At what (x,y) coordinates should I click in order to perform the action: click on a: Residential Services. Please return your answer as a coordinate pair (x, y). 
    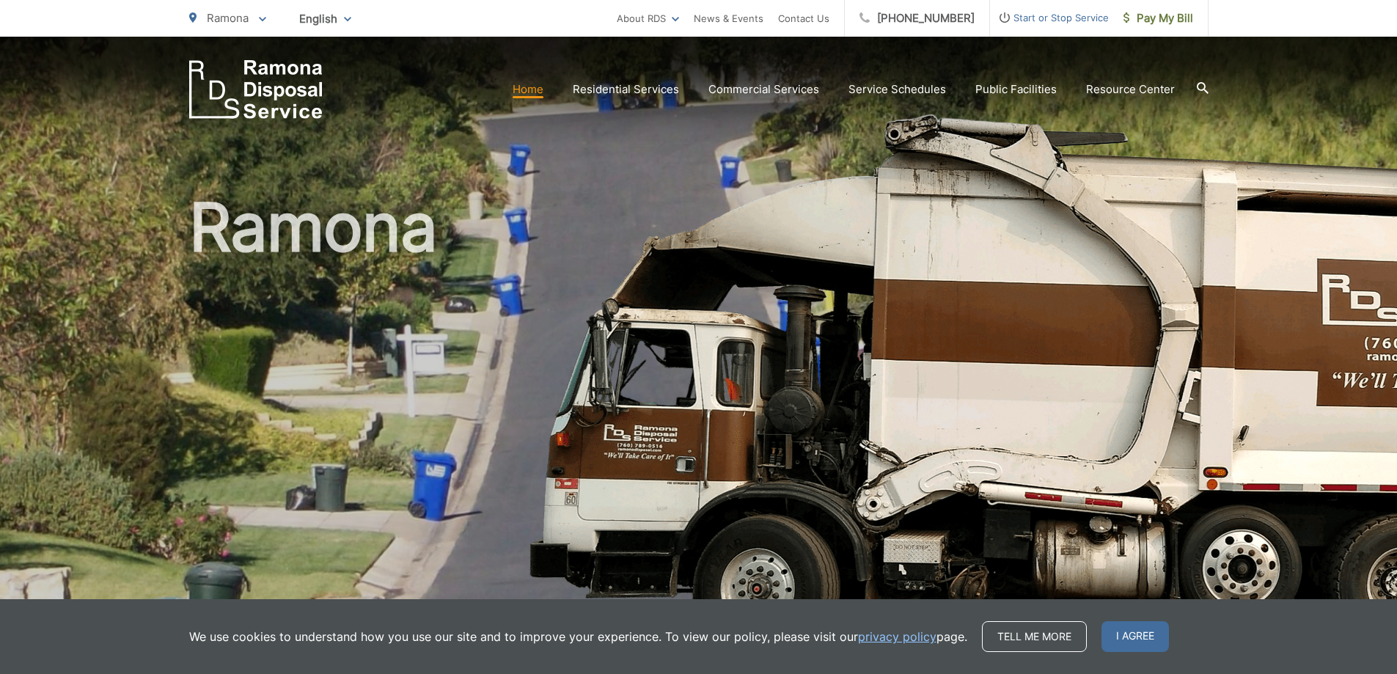
    Looking at the image, I should click on (626, 89).